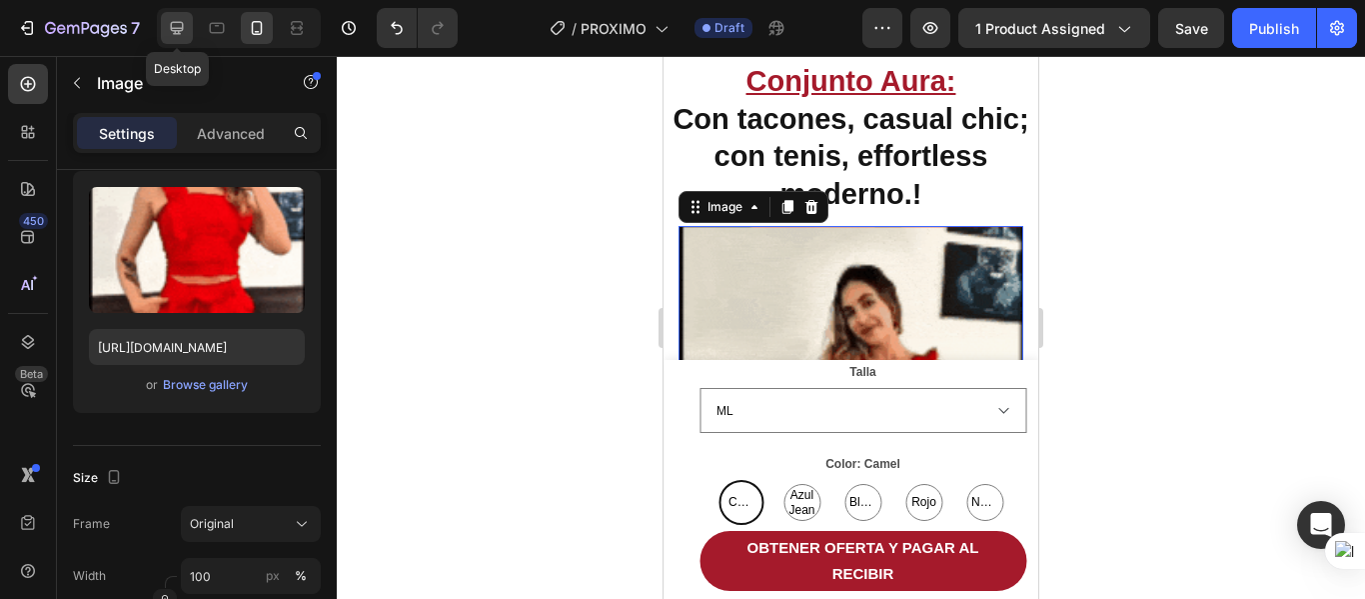  What do you see at coordinates (212, 524) in the screenshot?
I see `span: Original` at bounding box center [212, 524].